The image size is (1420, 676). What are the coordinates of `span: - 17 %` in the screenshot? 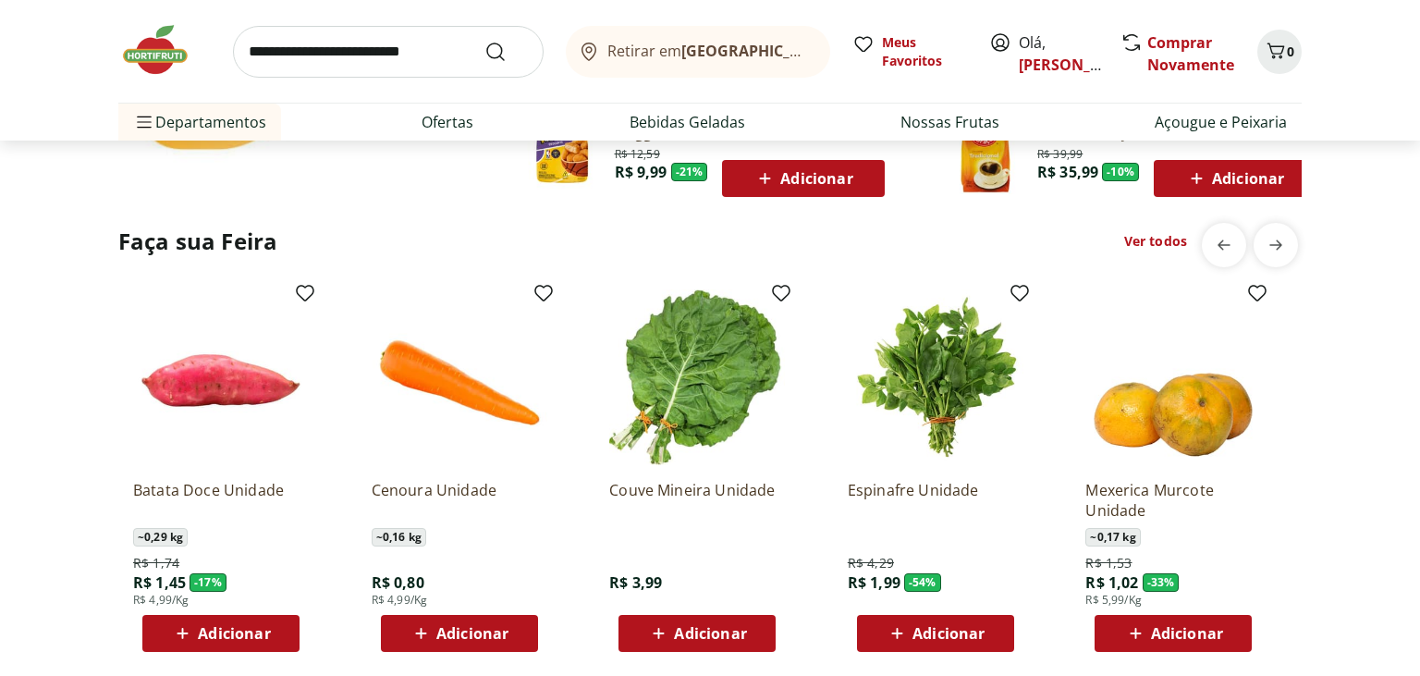 It's located at (208, 582).